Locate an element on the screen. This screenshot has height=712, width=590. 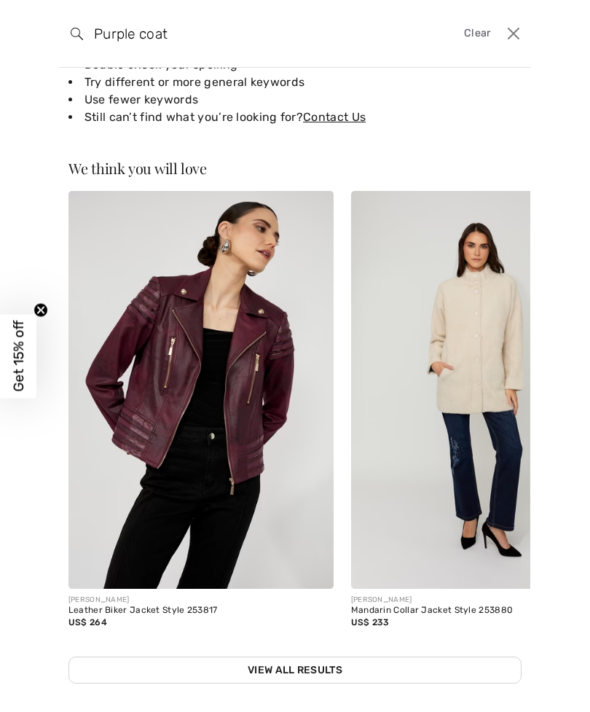
button: Close is located at coordinates (514, 34).